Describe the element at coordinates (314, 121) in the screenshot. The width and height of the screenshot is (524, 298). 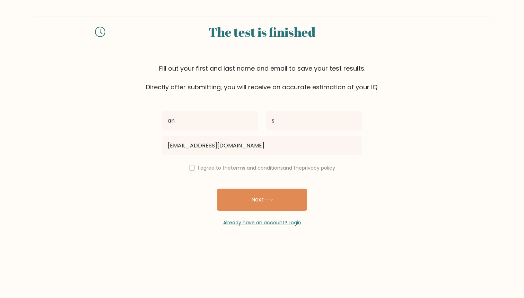
I see `input: Last name` at that location.